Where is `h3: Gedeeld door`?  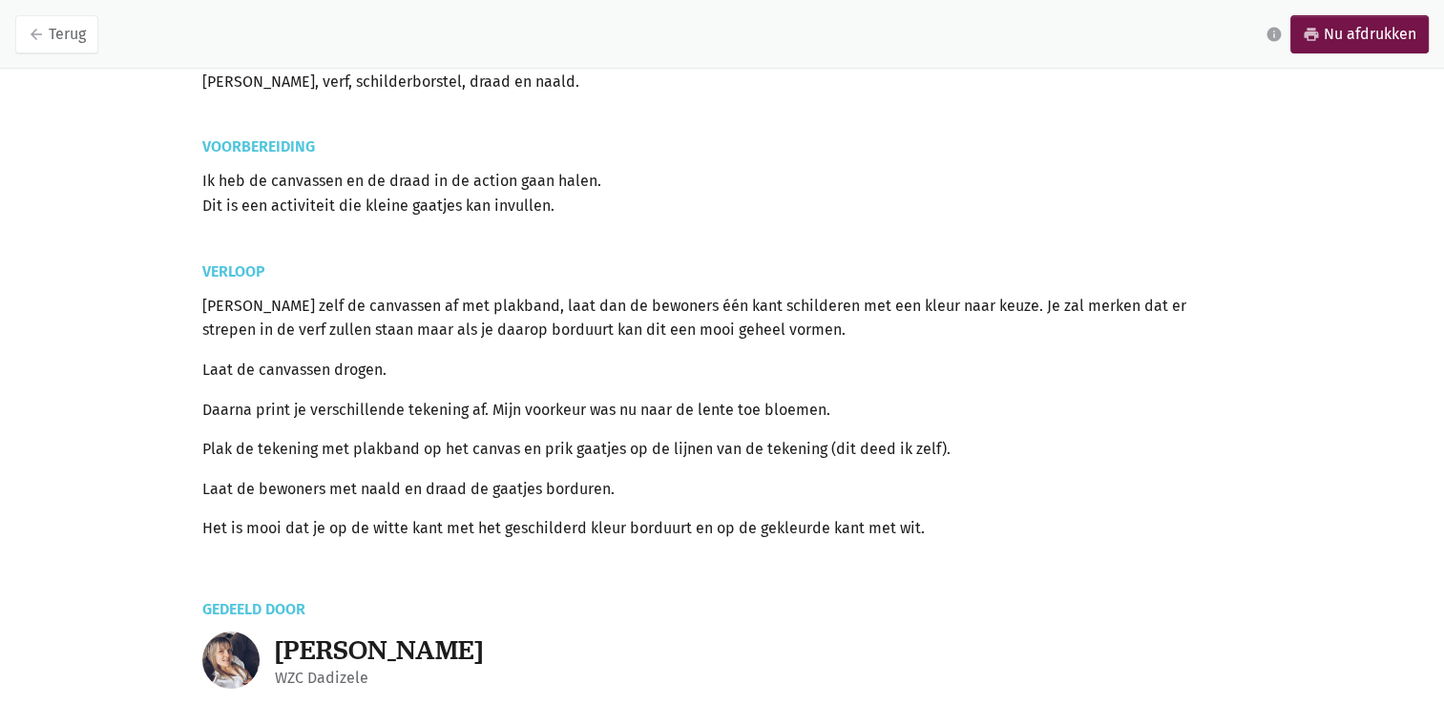 h3: Gedeeld door is located at coordinates (723, 601).